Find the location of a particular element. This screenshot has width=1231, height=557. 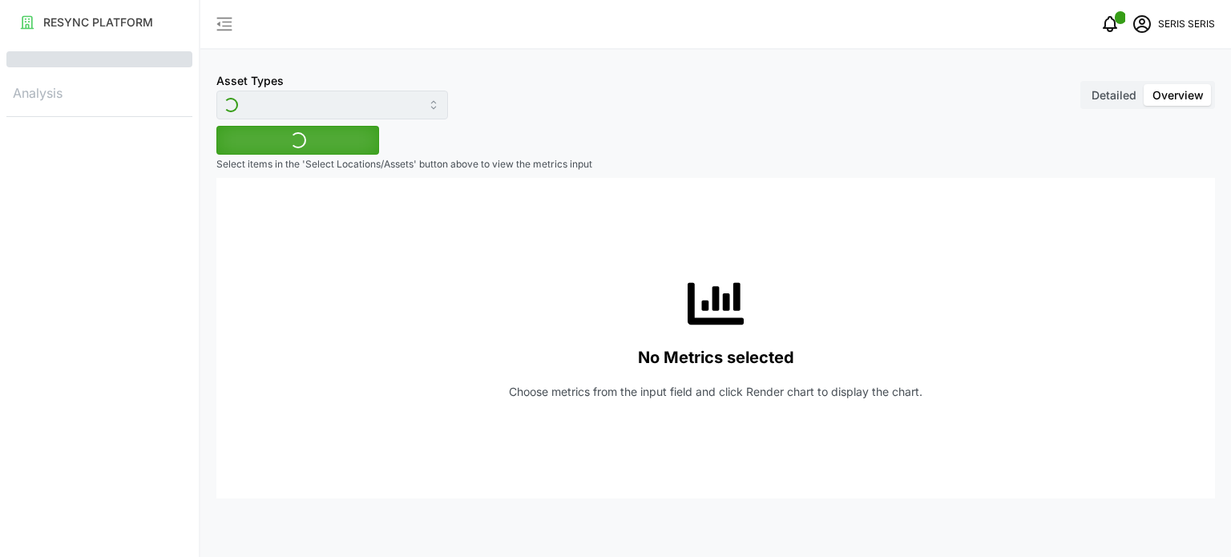

label: Asset Types is located at coordinates (250, 81).